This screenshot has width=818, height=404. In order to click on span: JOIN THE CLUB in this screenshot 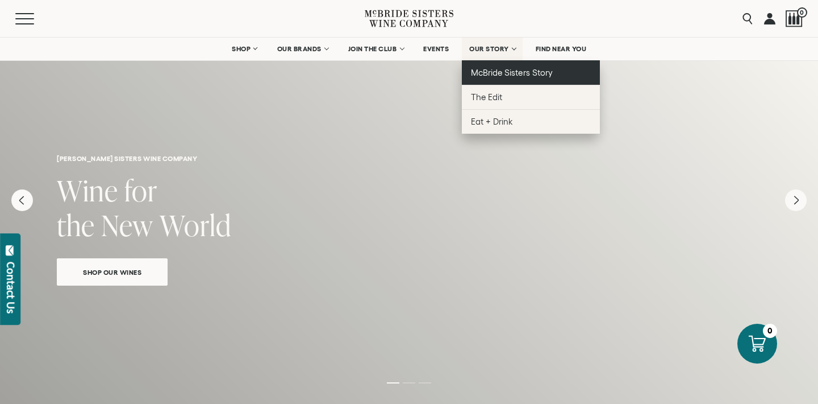, I will do `click(373, 49)`.